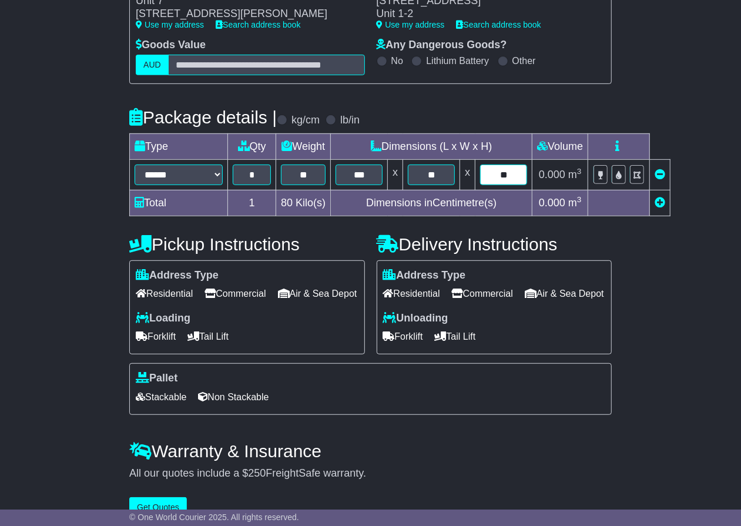 This screenshot has height=526, width=741. I want to click on label: AUD, so click(152, 65).